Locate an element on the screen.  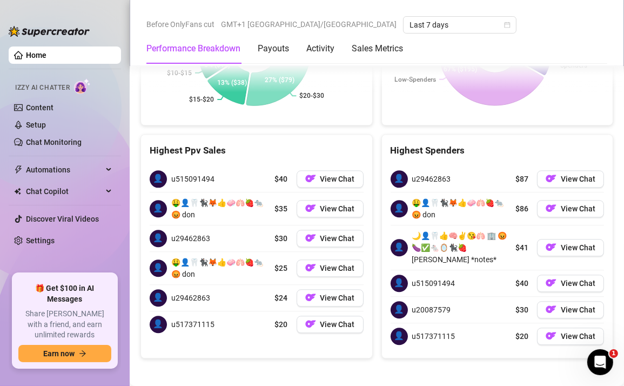
span: $35 is located at coordinates (282, 209).